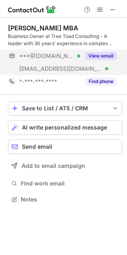 Image resolution: width=127 pixels, height=255 pixels. Describe the element at coordinates (65, 147) in the screenshot. I see `button: Send email` at that location.